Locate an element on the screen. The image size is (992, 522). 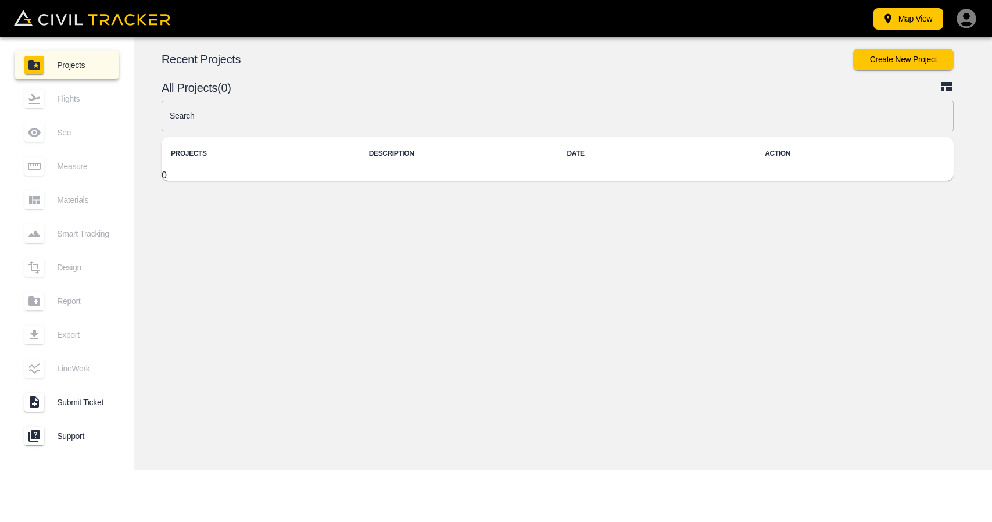
th: ACTION is located at coordinates (854, 153).